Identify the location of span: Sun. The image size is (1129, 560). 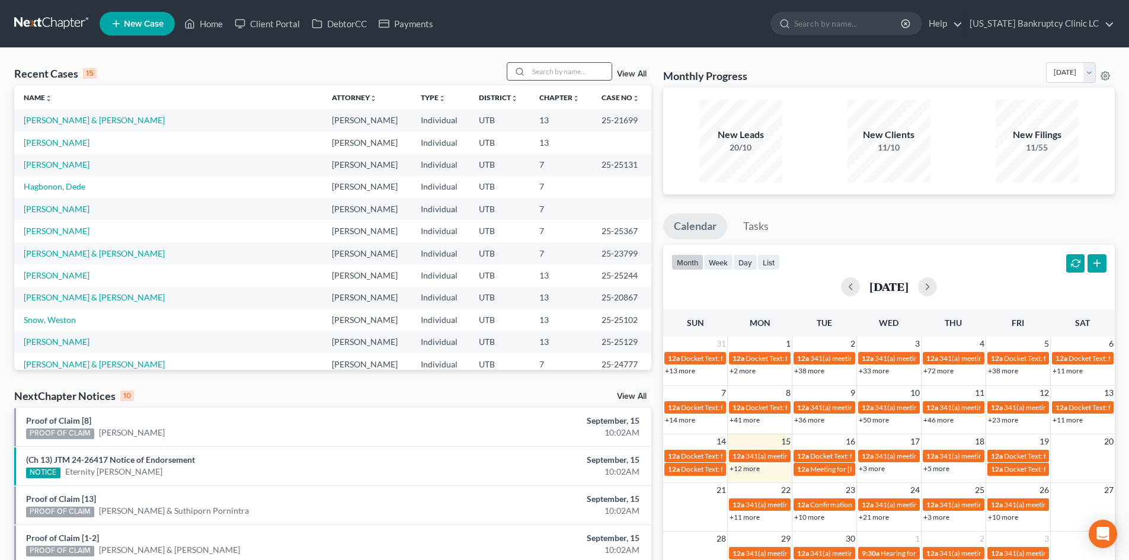
(695, 323).